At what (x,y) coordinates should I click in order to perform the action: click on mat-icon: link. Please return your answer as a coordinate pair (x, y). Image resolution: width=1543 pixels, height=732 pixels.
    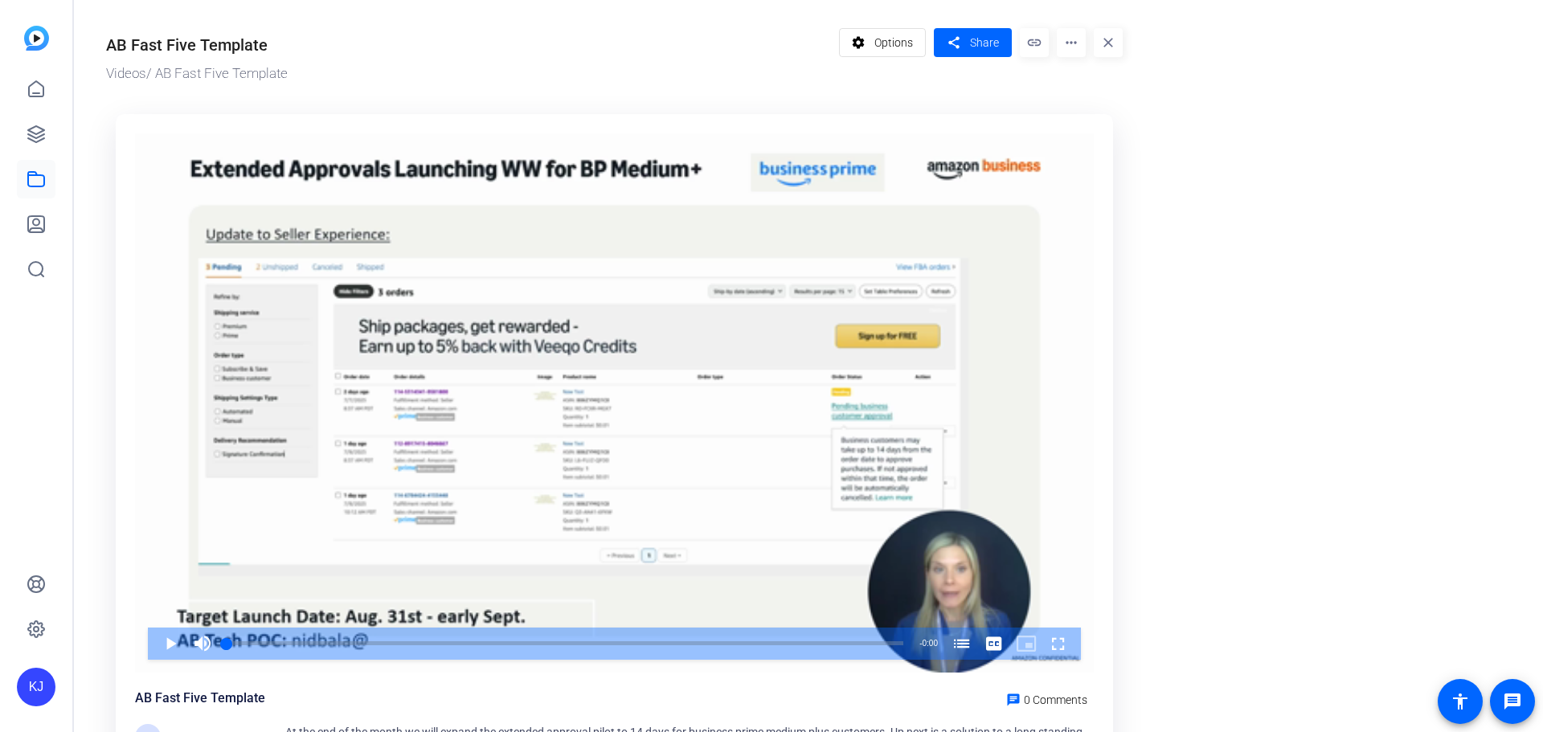
    Looking at the image, I should click on (1034, 43).